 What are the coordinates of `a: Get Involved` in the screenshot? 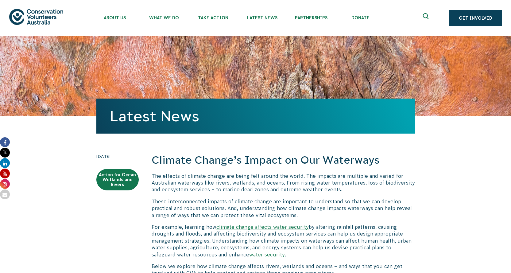 It's located at (476, 18).